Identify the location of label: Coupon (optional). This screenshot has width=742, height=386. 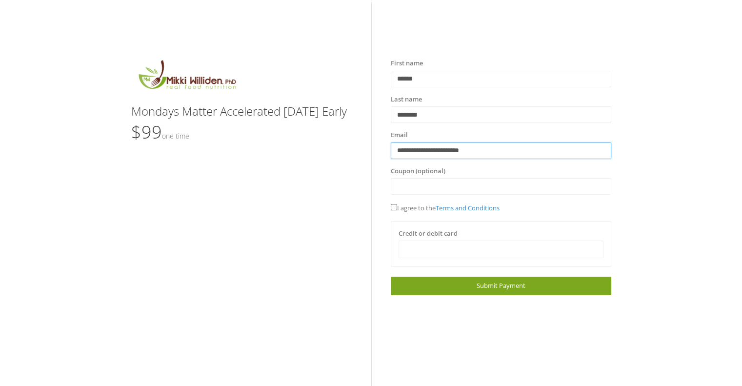
(418, 171).